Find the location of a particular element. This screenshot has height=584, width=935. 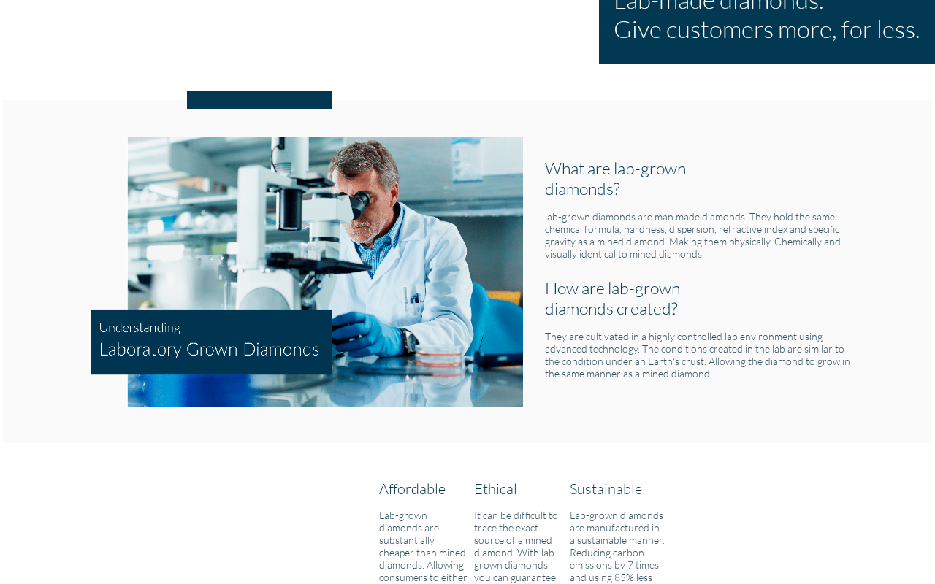

h2: What are lab-grown diamonds? is located at coordinates (622, 178).